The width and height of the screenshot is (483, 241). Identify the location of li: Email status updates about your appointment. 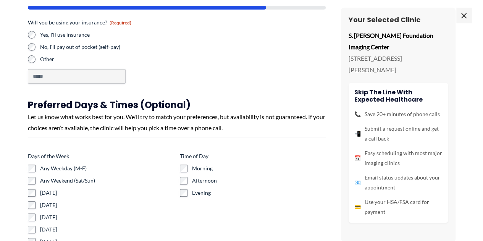
(399, 183).